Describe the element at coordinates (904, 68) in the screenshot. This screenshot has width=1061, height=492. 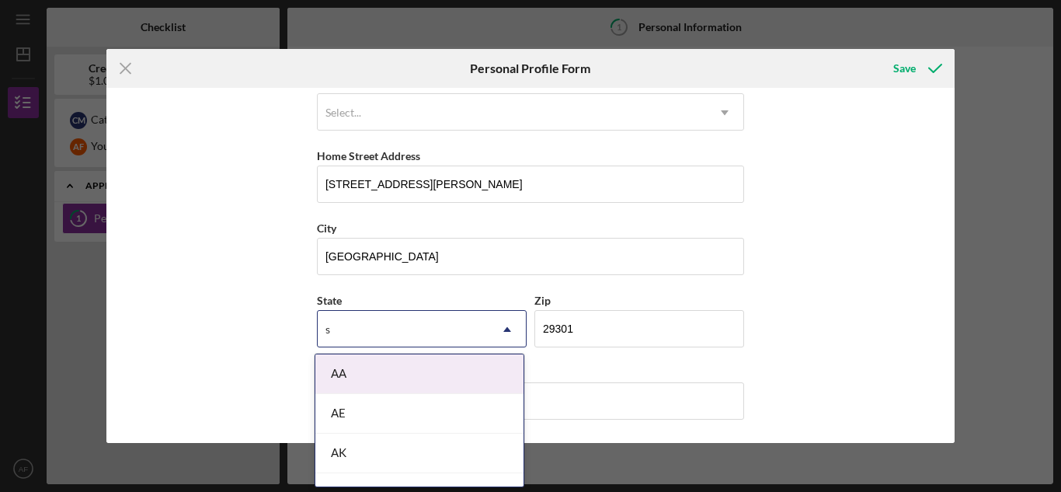
I see `div: Save` at that location.